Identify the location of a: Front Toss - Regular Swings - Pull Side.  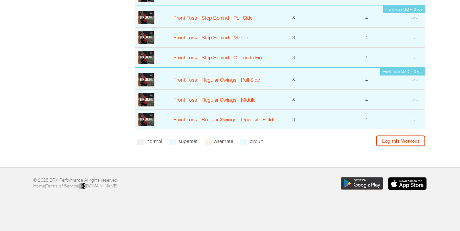
(217, 80).